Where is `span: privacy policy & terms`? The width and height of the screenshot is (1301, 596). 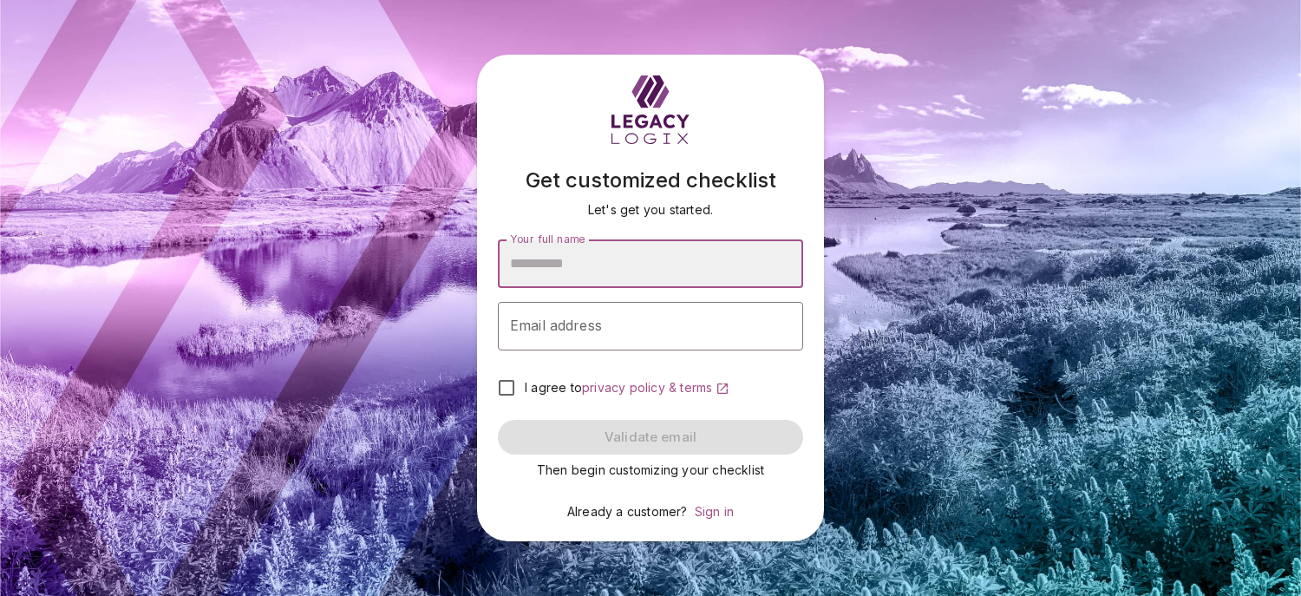 span: privacy policy & terms is located at coordinates (647, 387).